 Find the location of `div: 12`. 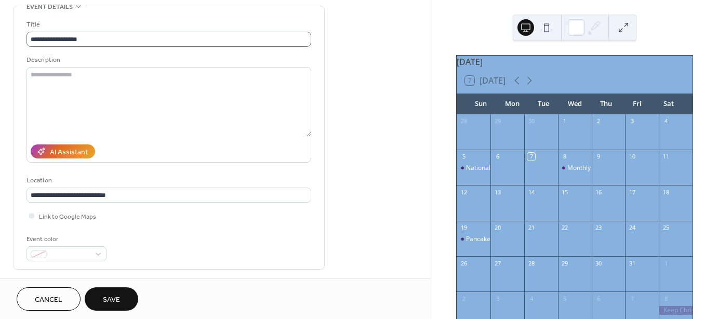

div: 12 is located at coordinates (463, 192).